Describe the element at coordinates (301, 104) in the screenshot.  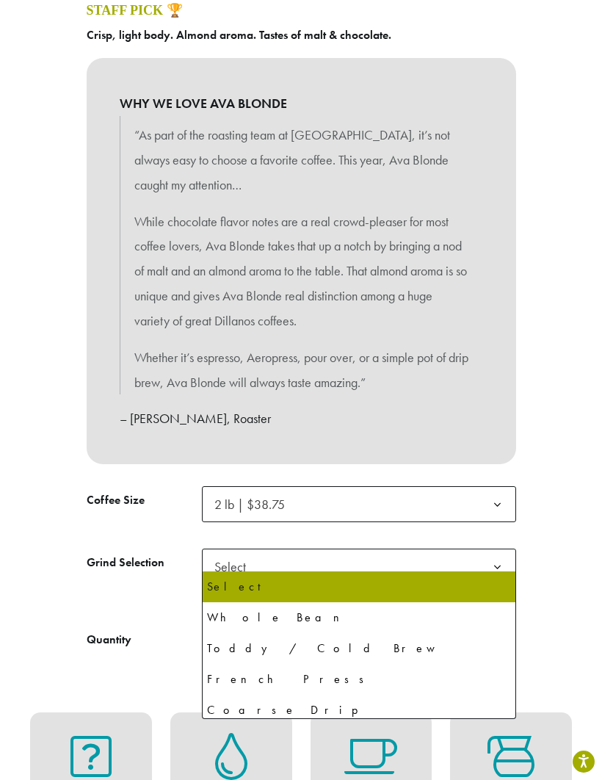
I see `b: WHY WE LOVE AVA BLONDE` at that location.